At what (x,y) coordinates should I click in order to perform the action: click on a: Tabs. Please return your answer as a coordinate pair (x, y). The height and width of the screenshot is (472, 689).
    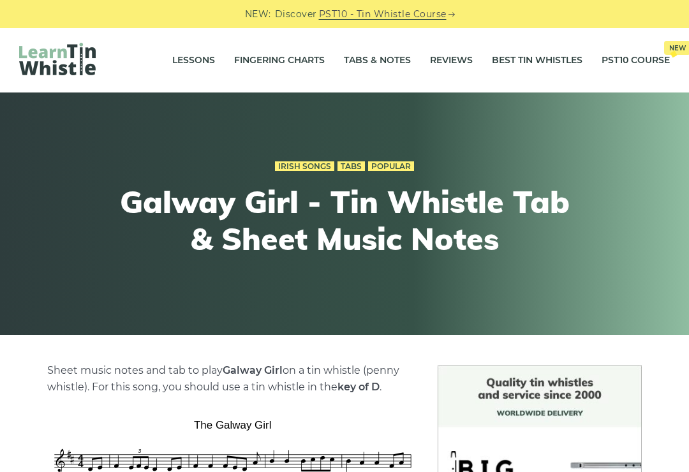
    Looking at the image, I should click on (351, 167).